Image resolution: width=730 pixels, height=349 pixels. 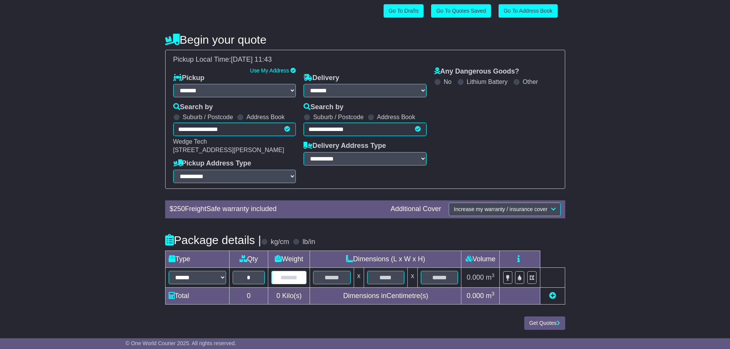 I want to click on span: Increase my warranty / insurance cover, so click(x=501, y=209).